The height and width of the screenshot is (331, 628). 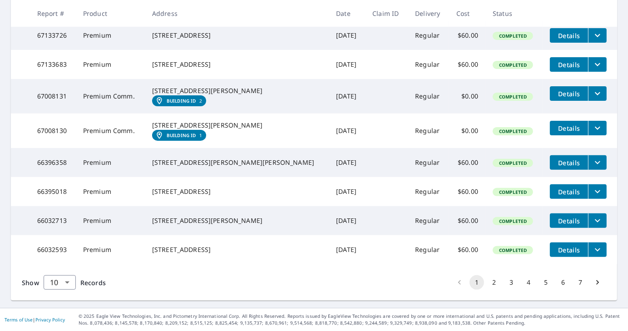 I want to click on button: filesDropdownBtn-66032713, so click(x=598, y=221).